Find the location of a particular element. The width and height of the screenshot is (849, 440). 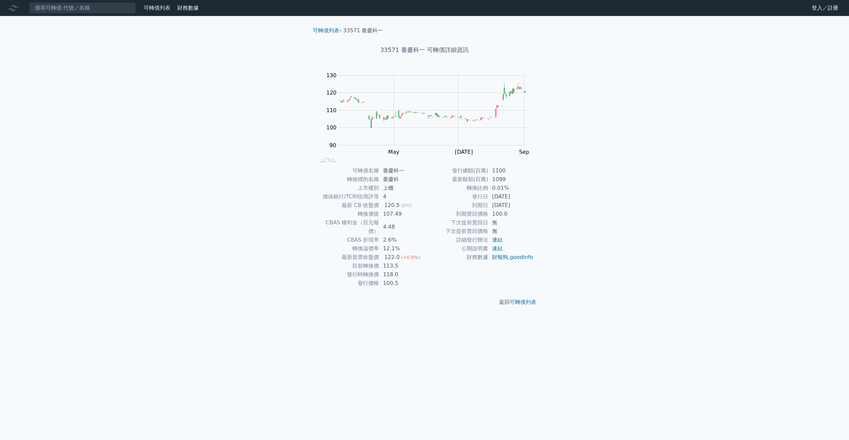

td: 發行時轉換價 is located at coordinates (347, 274).